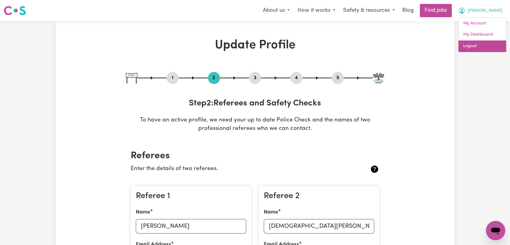 This screenshot has width=510, height=245. What do you see at coordinates (15, 11) in the screenshot?
I see `img: Careseekers logo` at bounding box center [15, 11].